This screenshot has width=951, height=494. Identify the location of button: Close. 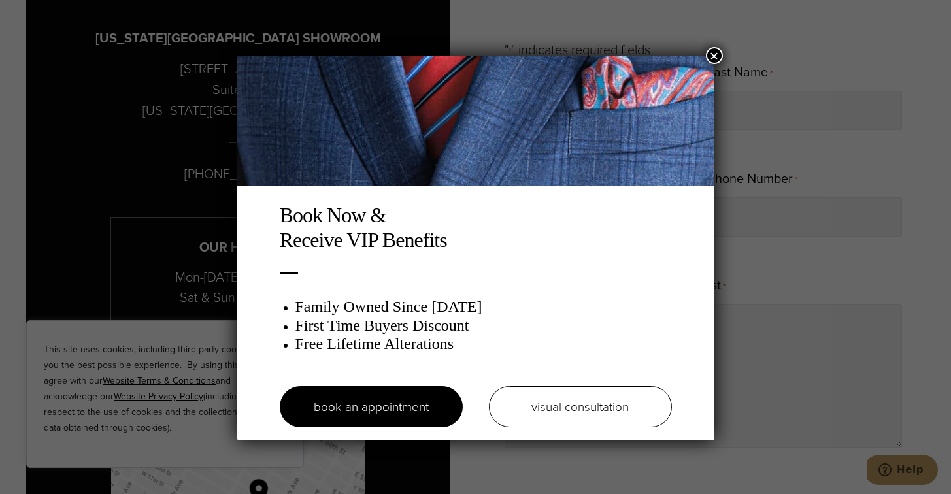
(714, 56).